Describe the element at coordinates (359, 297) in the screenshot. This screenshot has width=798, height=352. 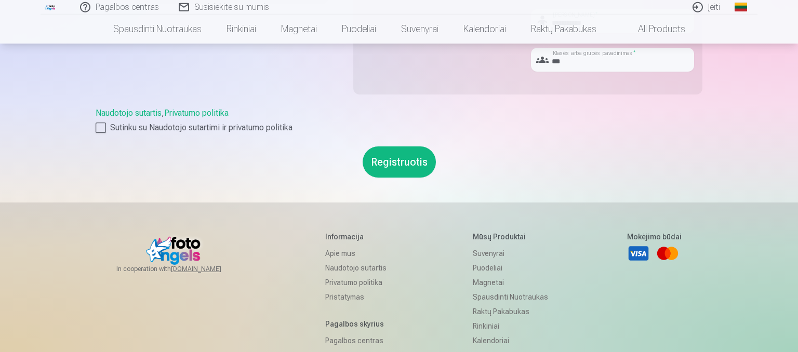
I see `a: Pristatymas` at that location.